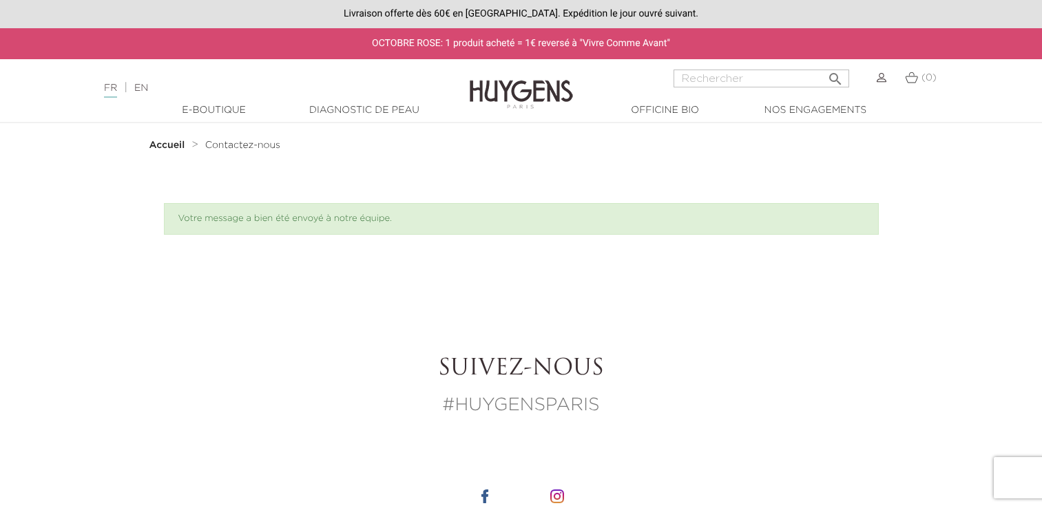 Image resolution: width=1042 pixels, height=508 pixels. I want to click on h2: Suivez-nous, so click(521, 369).